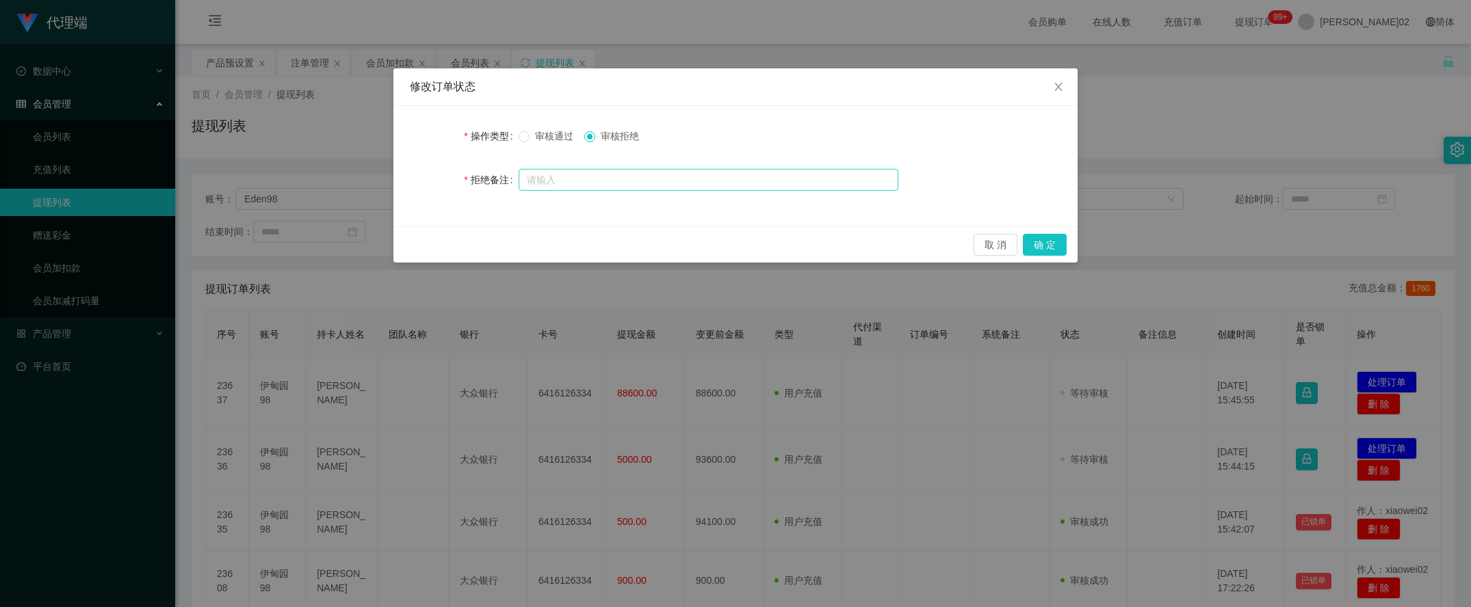 This screenshot has width=1471, height=607. Describe the element at coordinates (490, 136) in the screenshot. I see `label: 操作类型：` at that location.